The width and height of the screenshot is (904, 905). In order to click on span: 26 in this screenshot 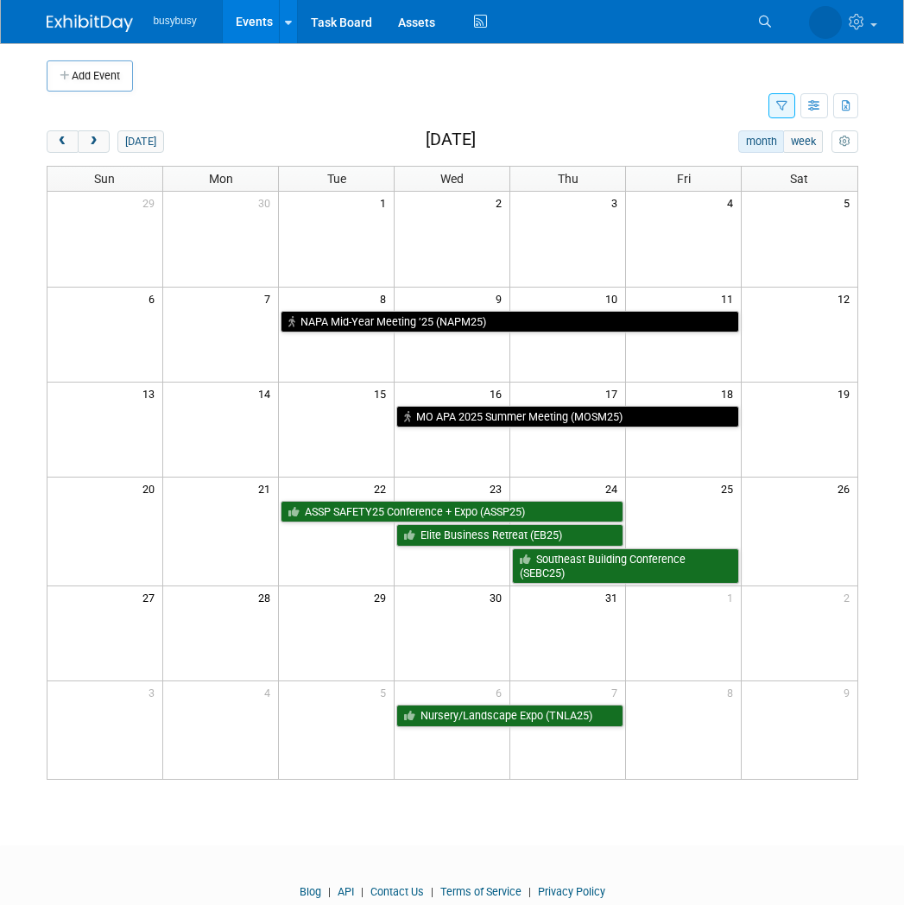, I will do `click(846, 488)`.